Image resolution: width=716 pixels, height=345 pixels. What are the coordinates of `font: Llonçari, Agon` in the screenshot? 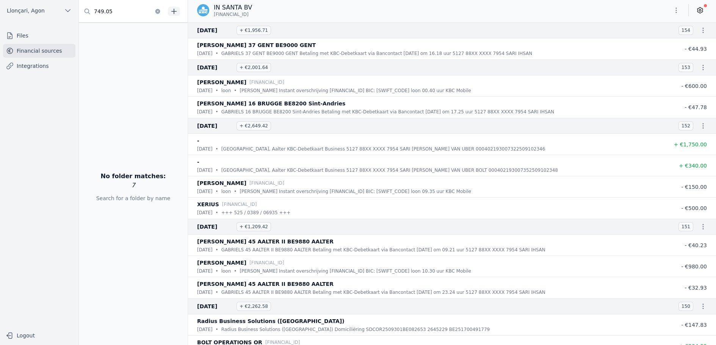 It's located at (26, 11).